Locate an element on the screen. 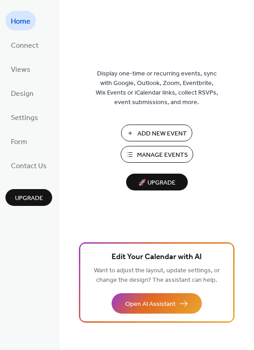 This screenshot has height=350, width=254. button: 🚀 Upgrade is located at coordinates (157, 182).